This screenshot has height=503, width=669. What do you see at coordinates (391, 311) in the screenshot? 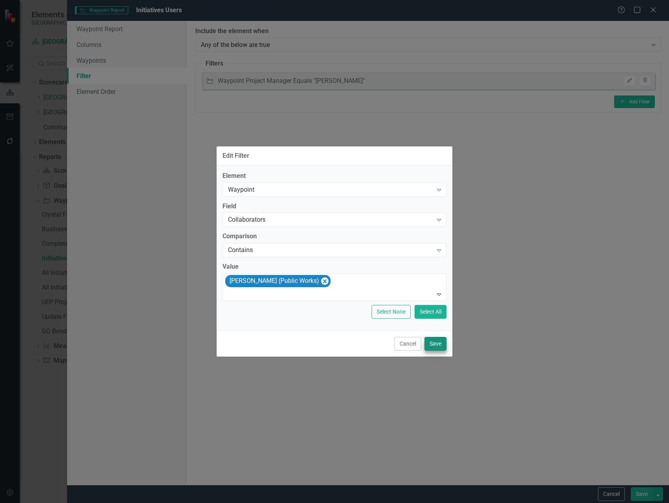
I see `button: Select None` at bounding box center [391, 311].